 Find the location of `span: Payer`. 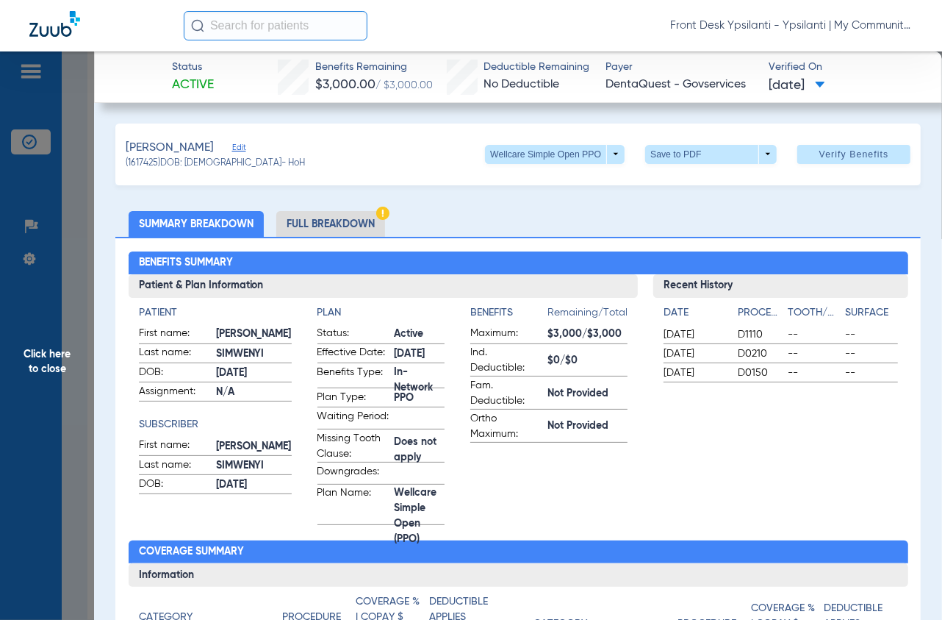

span: Payer is located at coordinates (681, 67).